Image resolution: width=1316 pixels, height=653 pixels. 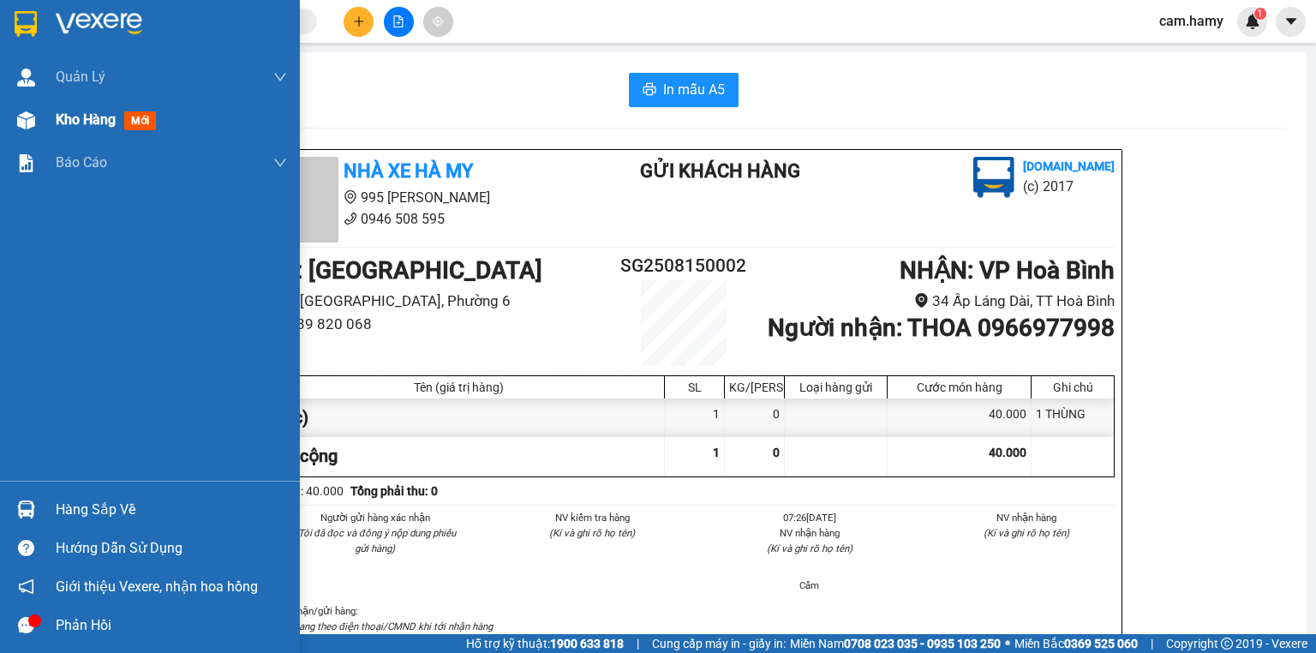 What do you see at coordinates (1291, 21) in the screenshot?
I see `span: caret-down` at bounding box center [1291, 21].